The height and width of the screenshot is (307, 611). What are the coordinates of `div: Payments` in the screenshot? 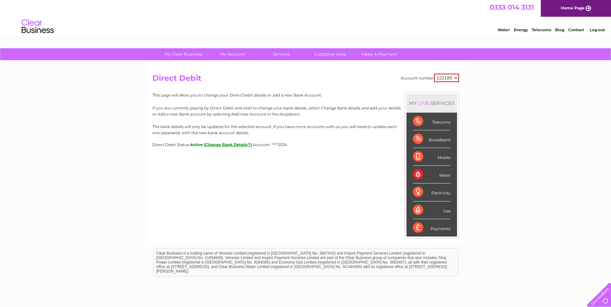 It's located at (431, 228).